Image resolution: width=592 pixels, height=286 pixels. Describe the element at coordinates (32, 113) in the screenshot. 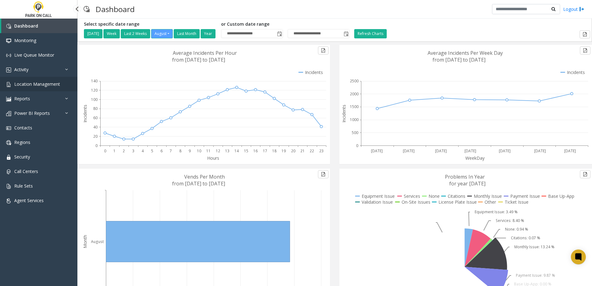

I see `span: Power BI Reports` at that location.